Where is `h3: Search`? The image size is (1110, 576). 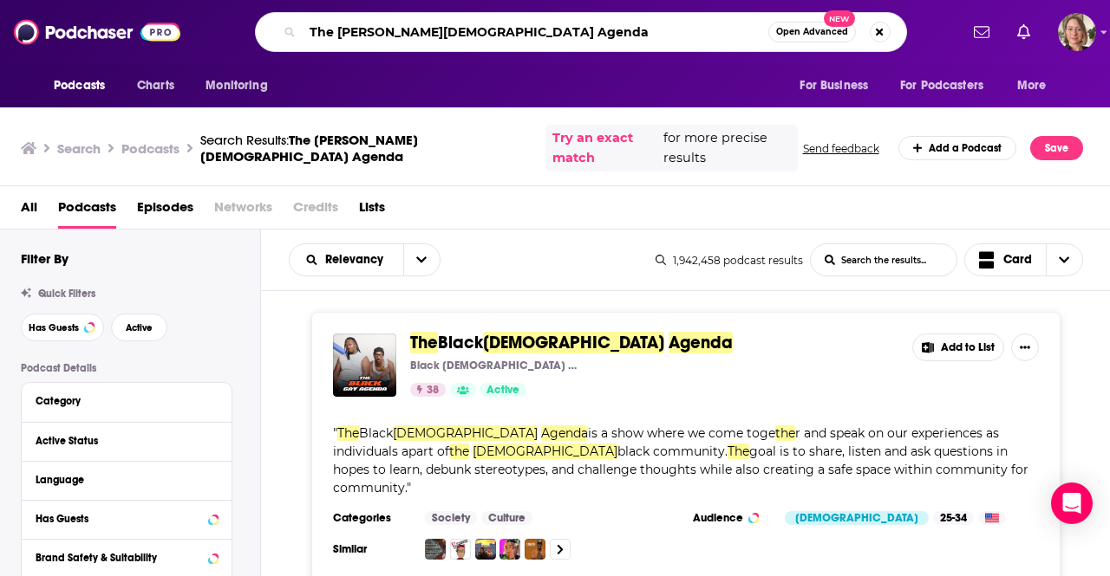 h3: Search is located at coordinates (79, 148).